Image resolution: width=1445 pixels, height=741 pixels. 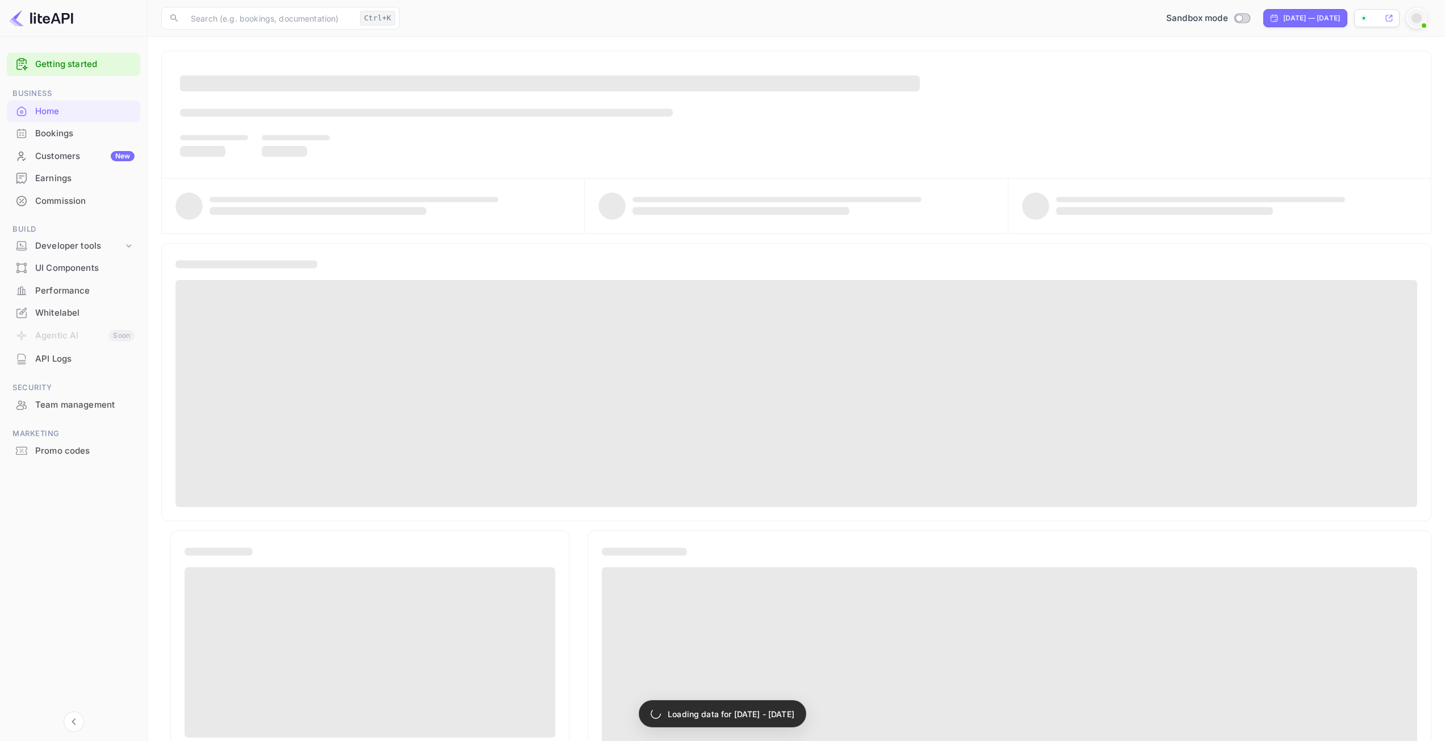 What do you see at coordinates (73, 64) in the screenshot?
I see `div: Getting started` at bounding box center [73, 64].